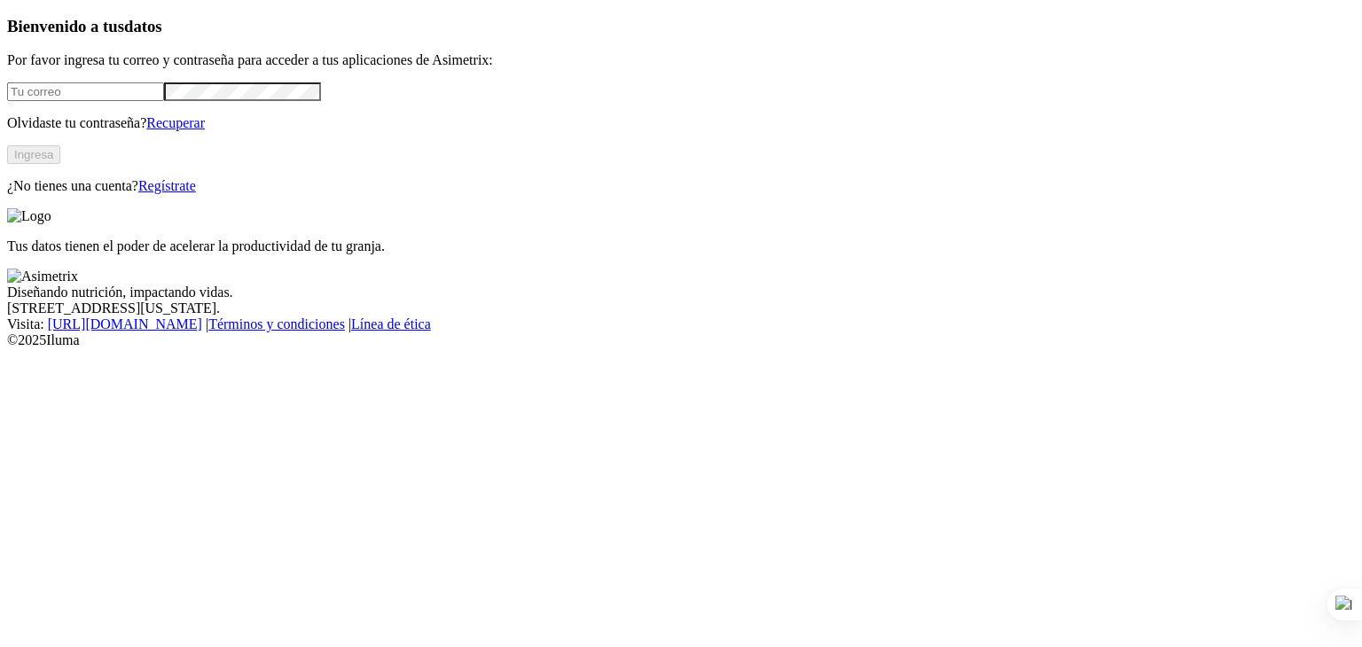 Image resolution: width=1362 pixels, height=647 pixels. What do you see at coordinates (143, 26) in the screenshot?
I see `span: datos` at bounding box center [143, 26].